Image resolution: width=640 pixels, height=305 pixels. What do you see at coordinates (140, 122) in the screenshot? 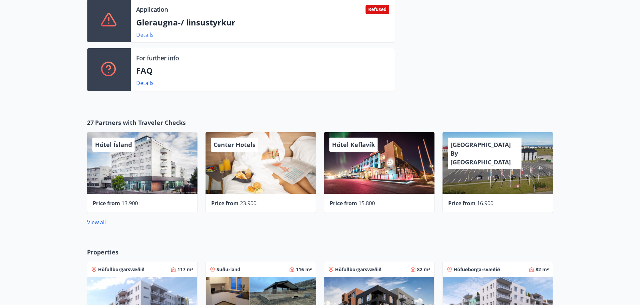
I see `span: Partners with Traveler Checks` at bounding box center [140, 122].